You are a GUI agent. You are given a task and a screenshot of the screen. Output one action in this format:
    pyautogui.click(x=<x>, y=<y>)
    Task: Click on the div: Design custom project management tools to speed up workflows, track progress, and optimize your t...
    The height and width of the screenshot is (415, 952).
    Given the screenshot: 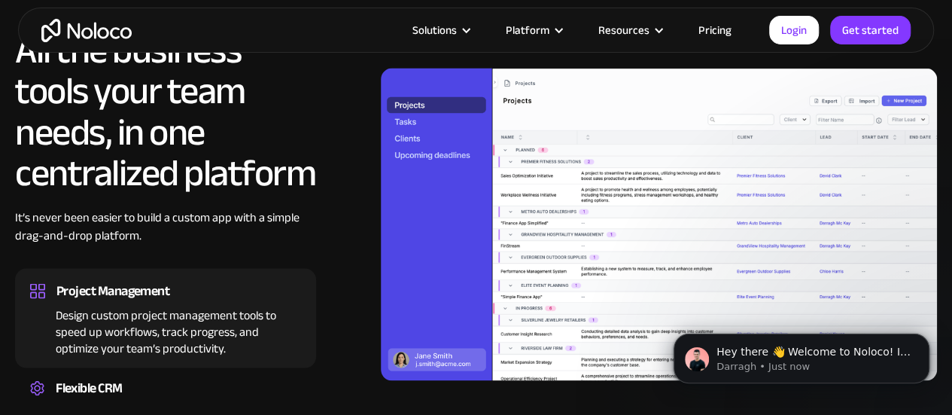 What is the action you would take?
    pyautogui.click(x=165, y=329)
    